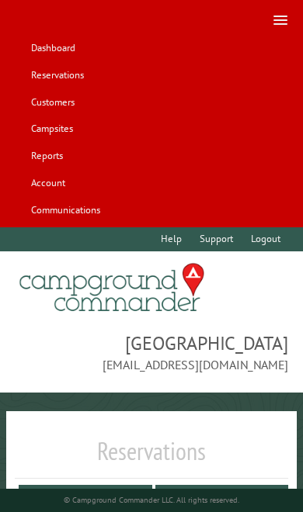 This screenshot has height=512, width=303. Describe the element at coordinates (265, 239) in the screenshot. I see `a: Logout` at that location.